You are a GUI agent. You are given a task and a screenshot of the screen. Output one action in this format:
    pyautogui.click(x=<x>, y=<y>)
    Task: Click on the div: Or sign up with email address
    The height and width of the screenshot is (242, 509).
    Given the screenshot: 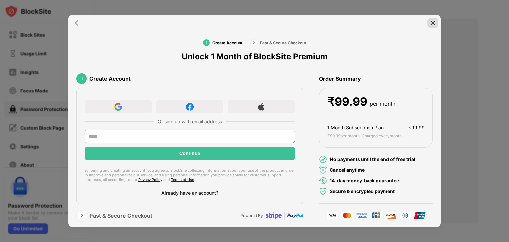 What is the action you would take?
    pyautogui.click(x=190, y=121)
    